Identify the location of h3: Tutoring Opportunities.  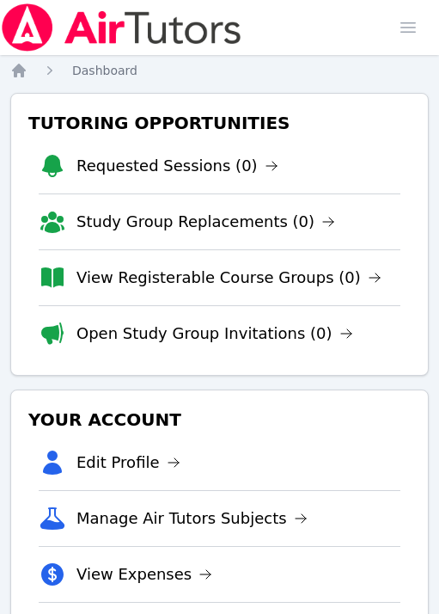
(219, 123).